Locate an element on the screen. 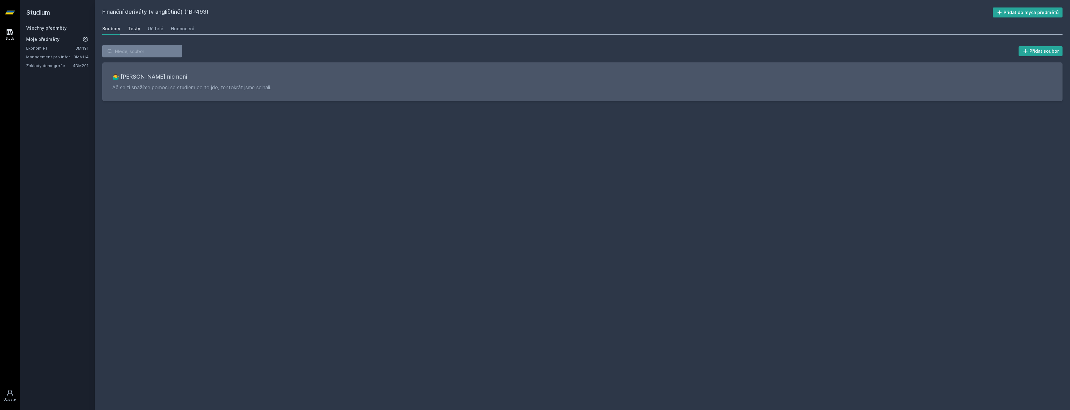  a: Hodnocení is located at coordinates (182, 29).